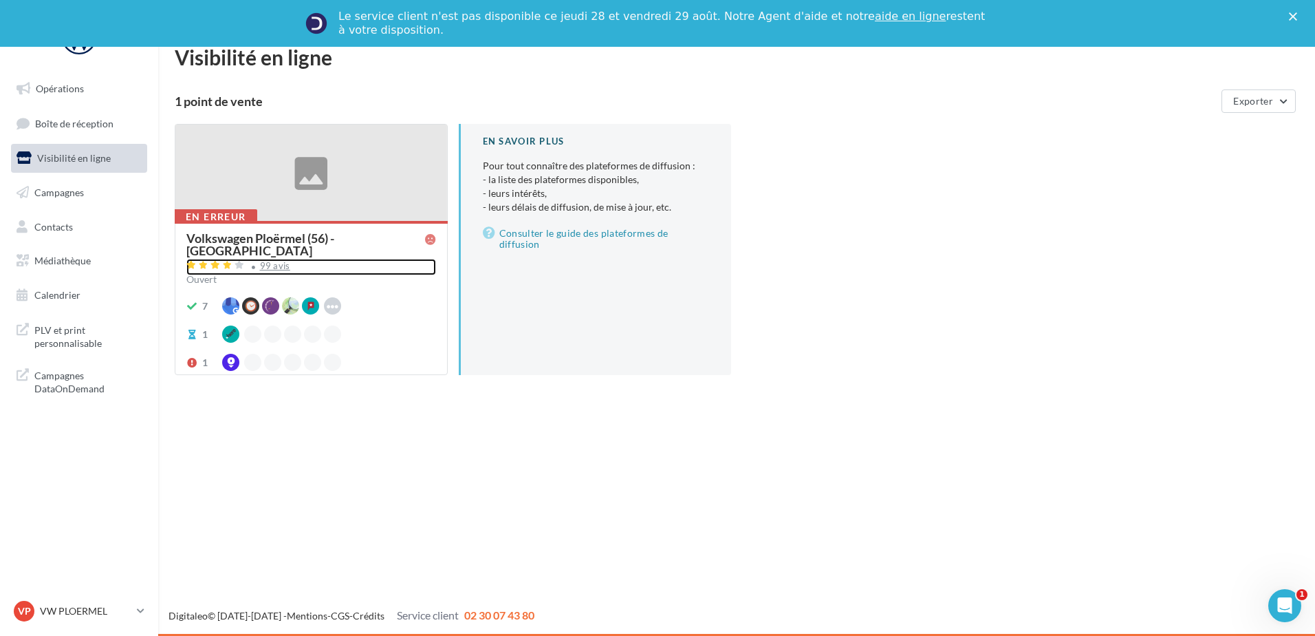  What do you see at coordinates (596, 193) in the screenshot?
I see `li: - leurs intérêts,` at bounding box center [596, 193].